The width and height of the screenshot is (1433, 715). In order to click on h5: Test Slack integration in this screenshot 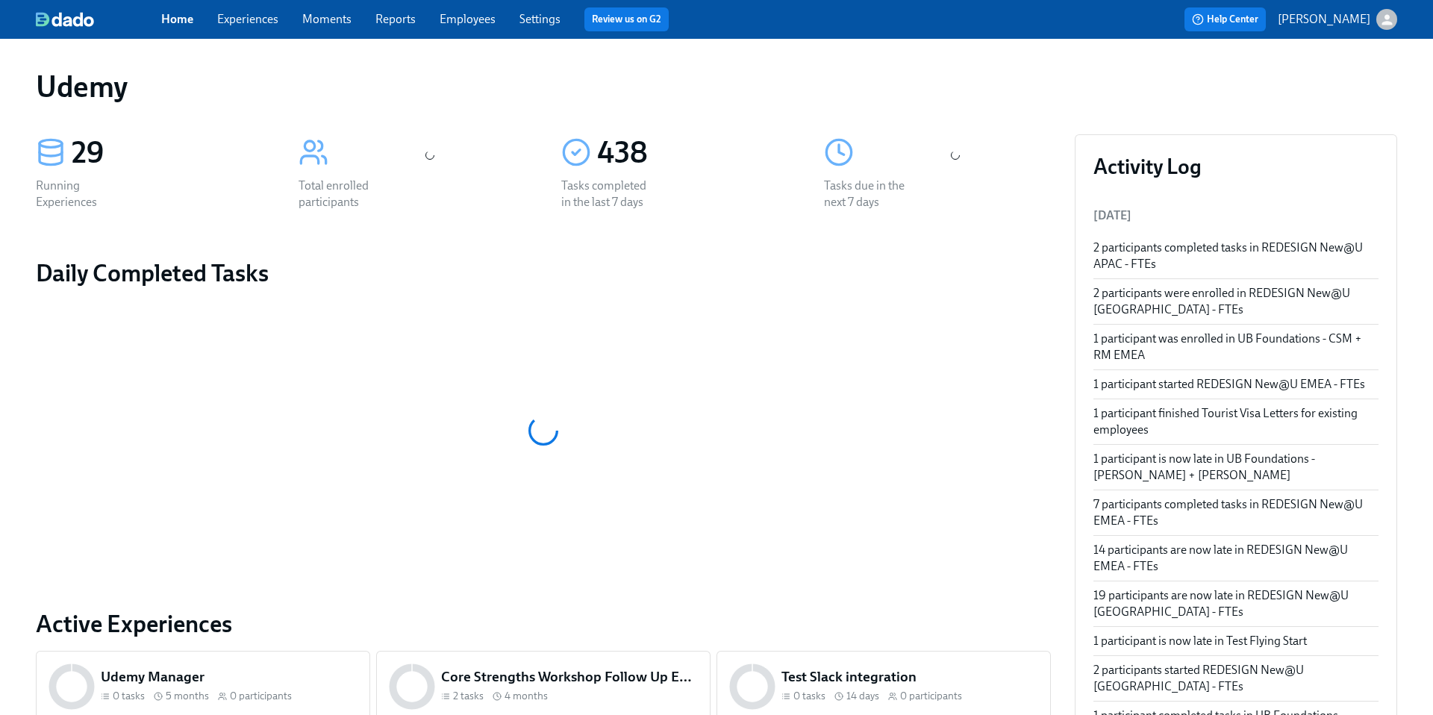, I will do `click(910, 677)`.